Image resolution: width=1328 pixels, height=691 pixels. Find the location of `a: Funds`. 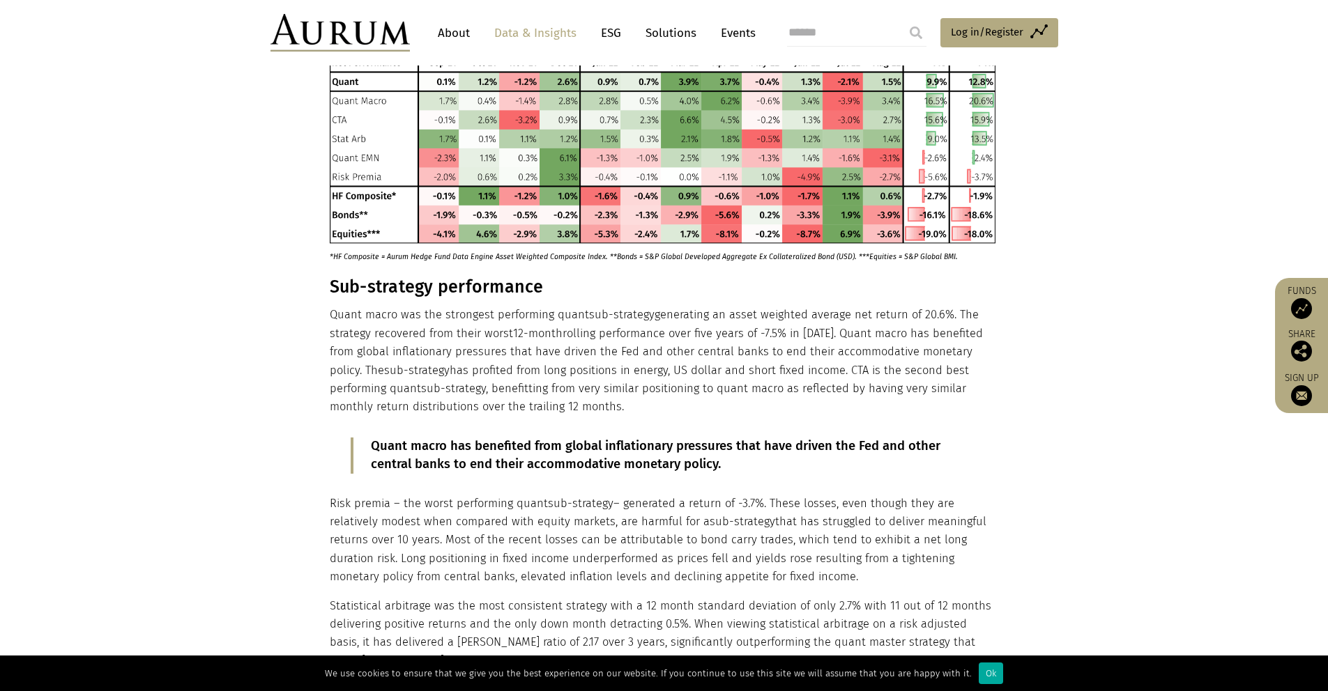

a: Funds is located at coordinates (1301, 302).